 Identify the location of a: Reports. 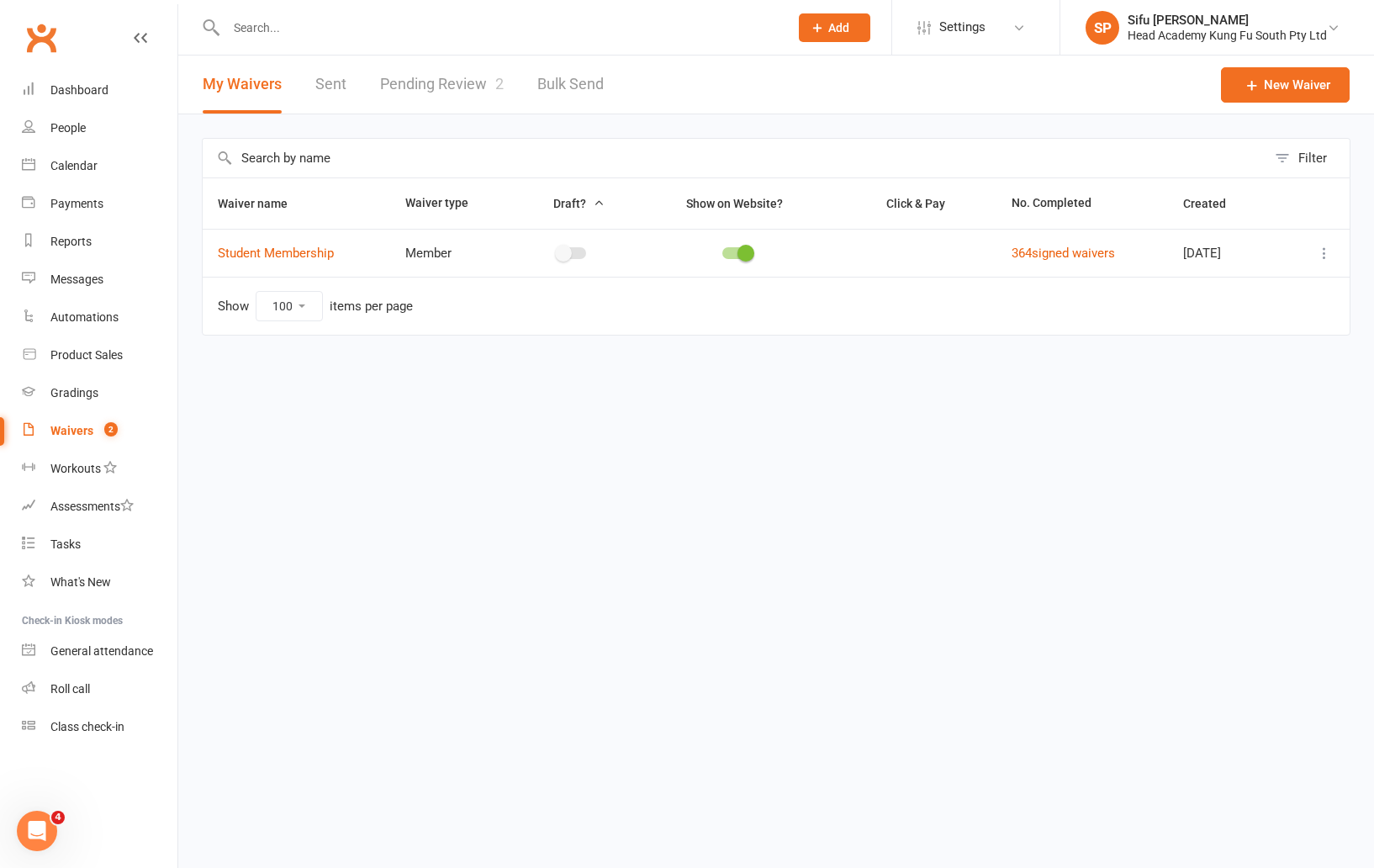
(99, 242).